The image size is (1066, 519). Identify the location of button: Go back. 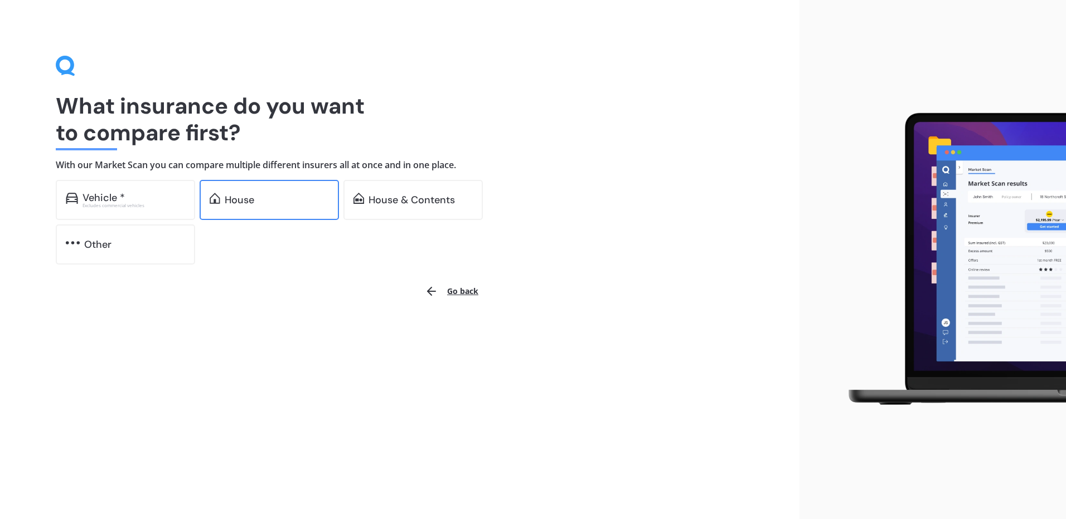
(451, 292).